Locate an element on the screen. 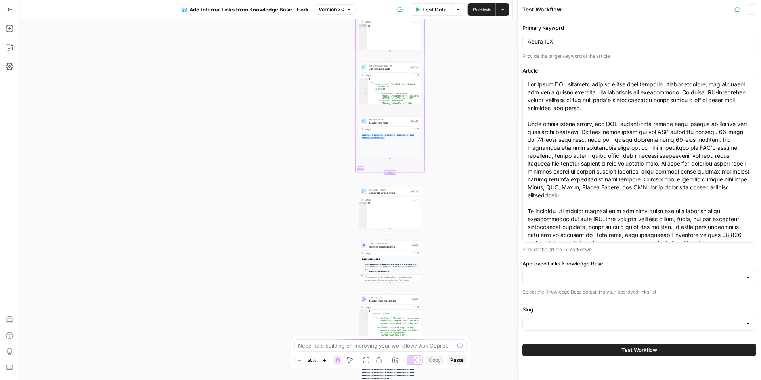 Image resolution: width=761 pixels, height=380 pixels. div: Run Code · PythonGenerate Brand URLsStep 43Output[] is located at coordinates (390, 208).